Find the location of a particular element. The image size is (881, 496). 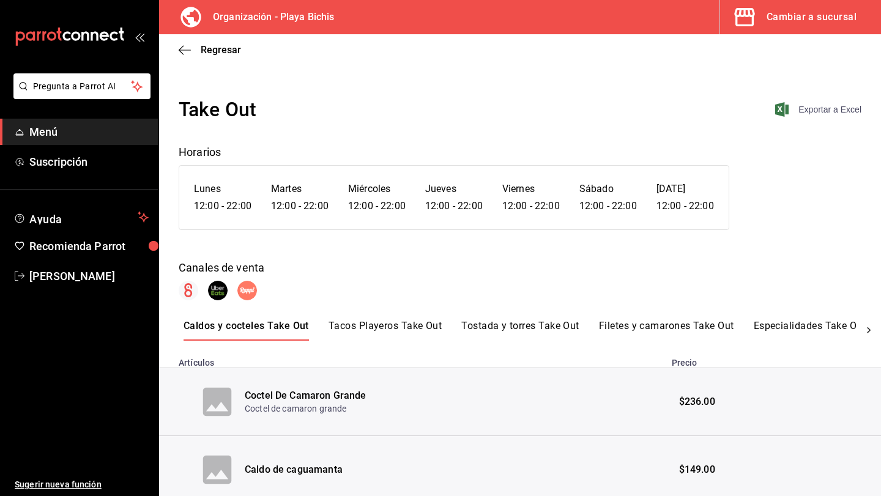

div: Coctel De Camaron Grande is located at coordinates (305, 396).